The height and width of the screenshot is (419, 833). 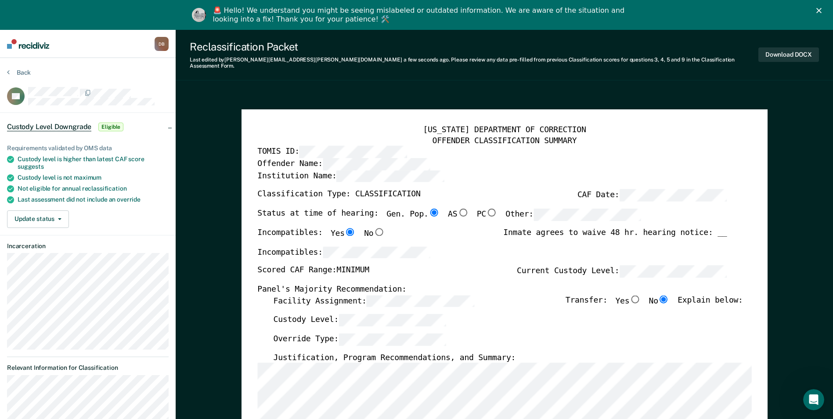 What do you see at coordinates (129, 199) in the screenshot?
I see `span: override` at bounding box center [129, 199].